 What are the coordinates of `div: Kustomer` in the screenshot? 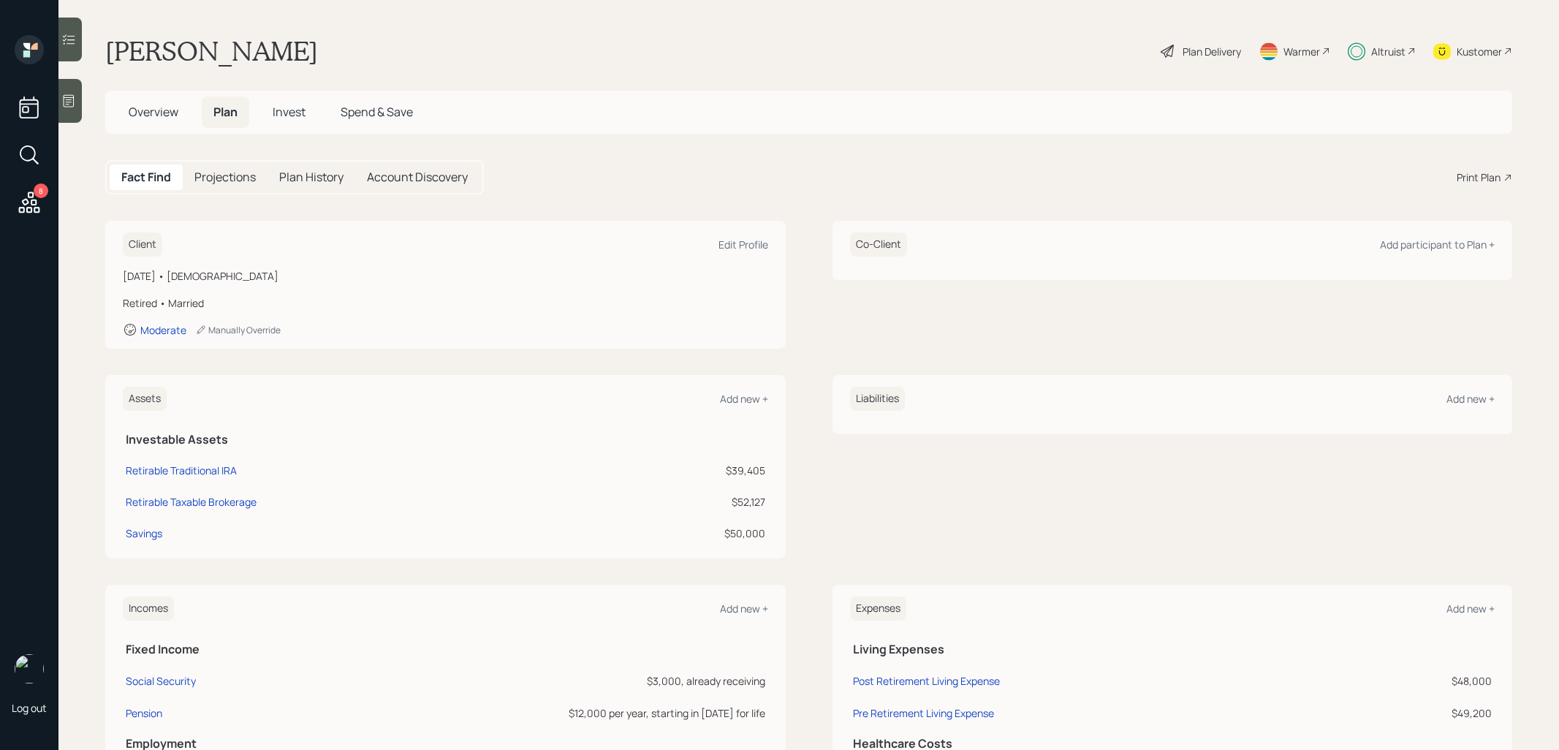 It's located at (1479, 51).